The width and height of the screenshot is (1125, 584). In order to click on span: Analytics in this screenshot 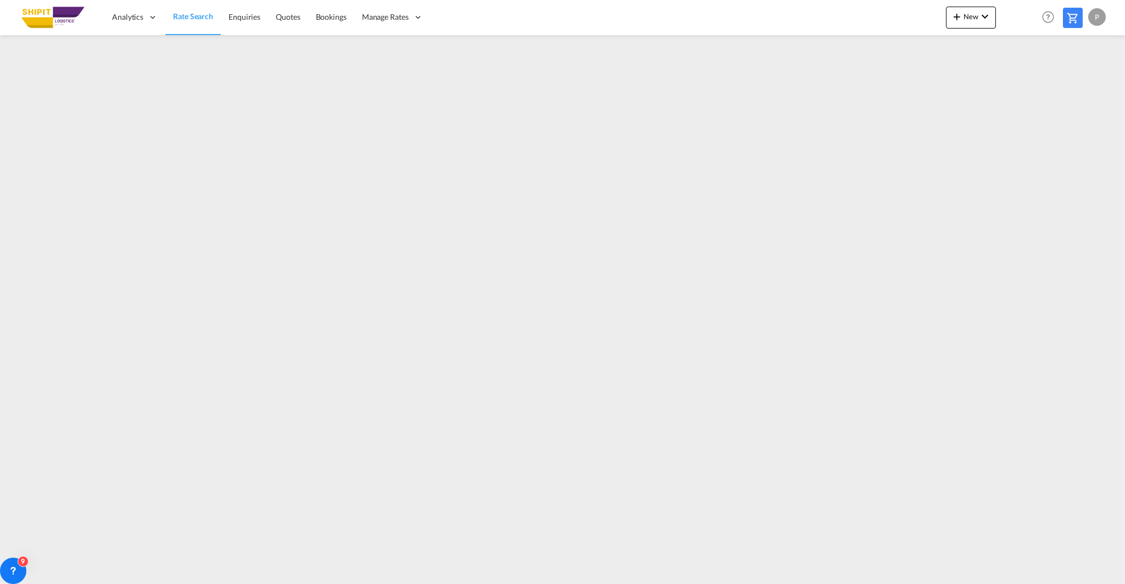, I will do `click(127, 17)`.